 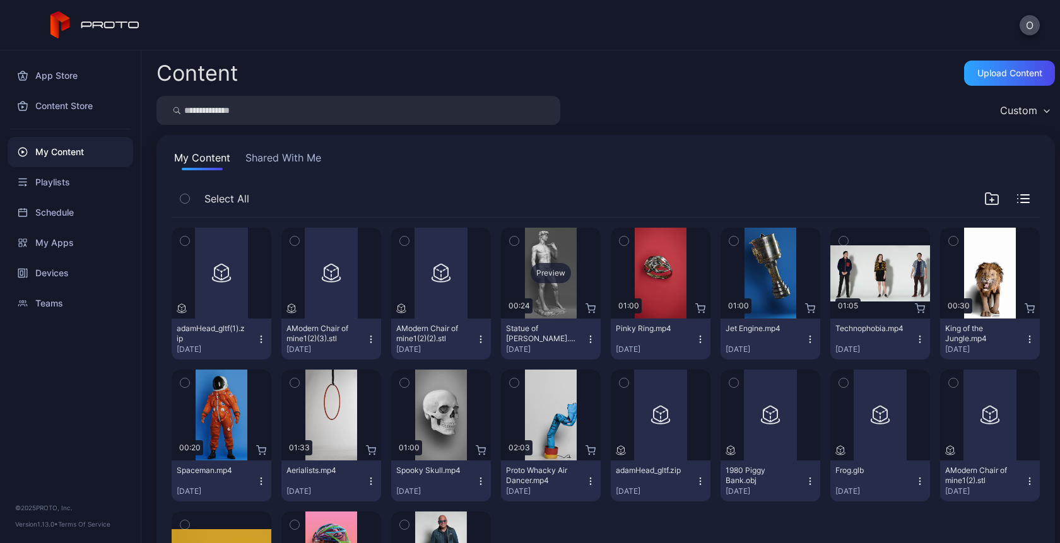 What do you see at coordinates (980, 476) in the screenshot?
I see `div: AModern Chair of mine1(2).stl` at bounding box center [980, 476].